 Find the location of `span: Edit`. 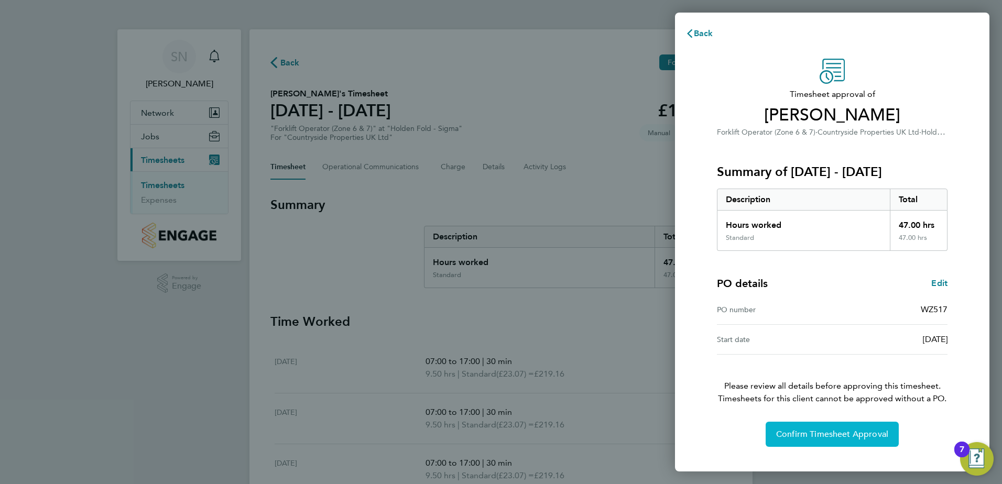

span: Edit is located at coordinates (939, 283).